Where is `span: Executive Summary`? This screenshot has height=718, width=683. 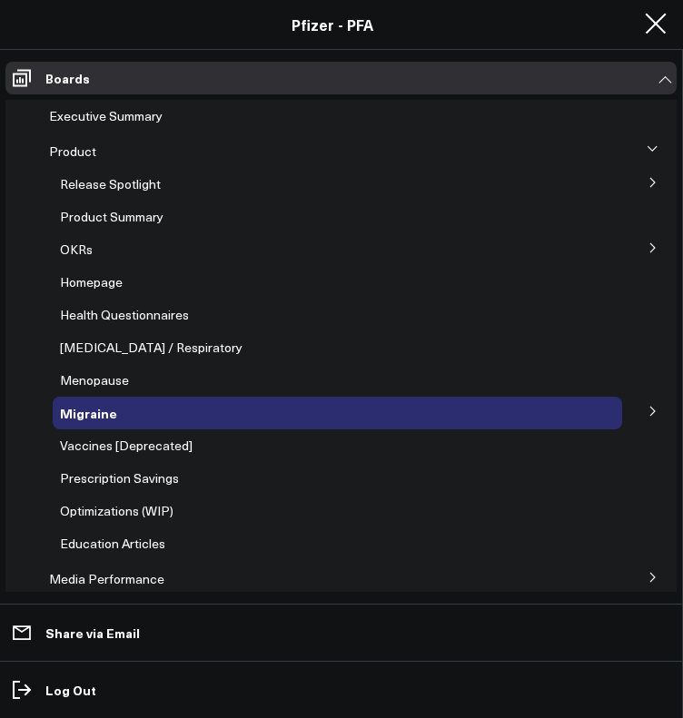 span: Executive Summary is located at coordinates (105, 115).